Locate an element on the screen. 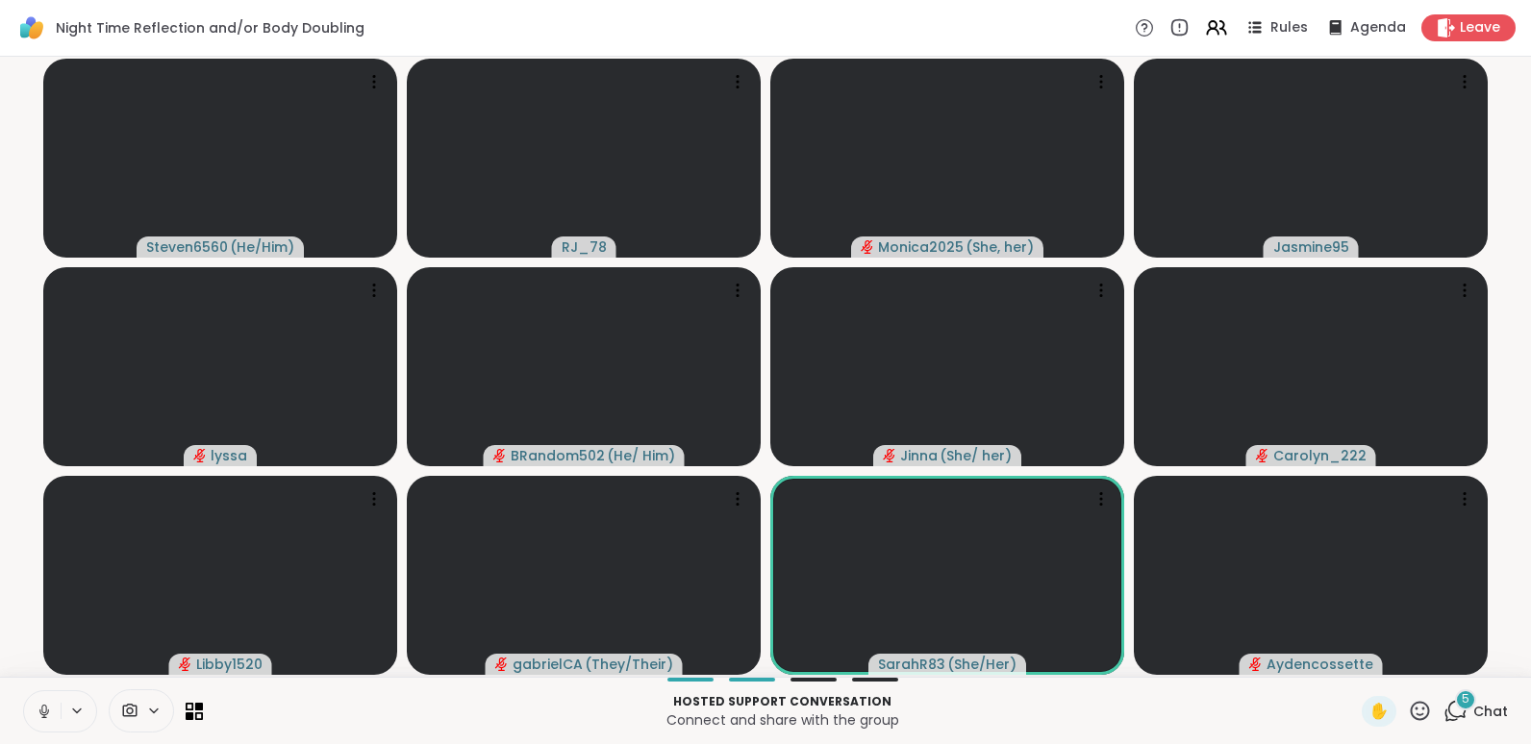 Image resolution: width=1531 pixels, height=744 pixels. span: ( He/Him ) is located at coordinates (262, 247).